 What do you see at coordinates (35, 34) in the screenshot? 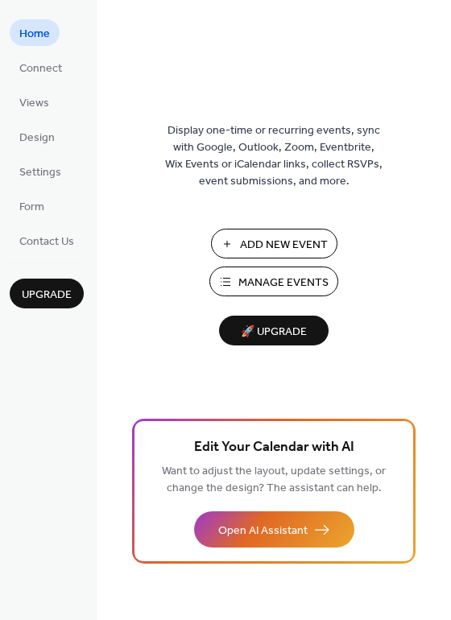
I see `span: Home` at bounding box center [35, 34].